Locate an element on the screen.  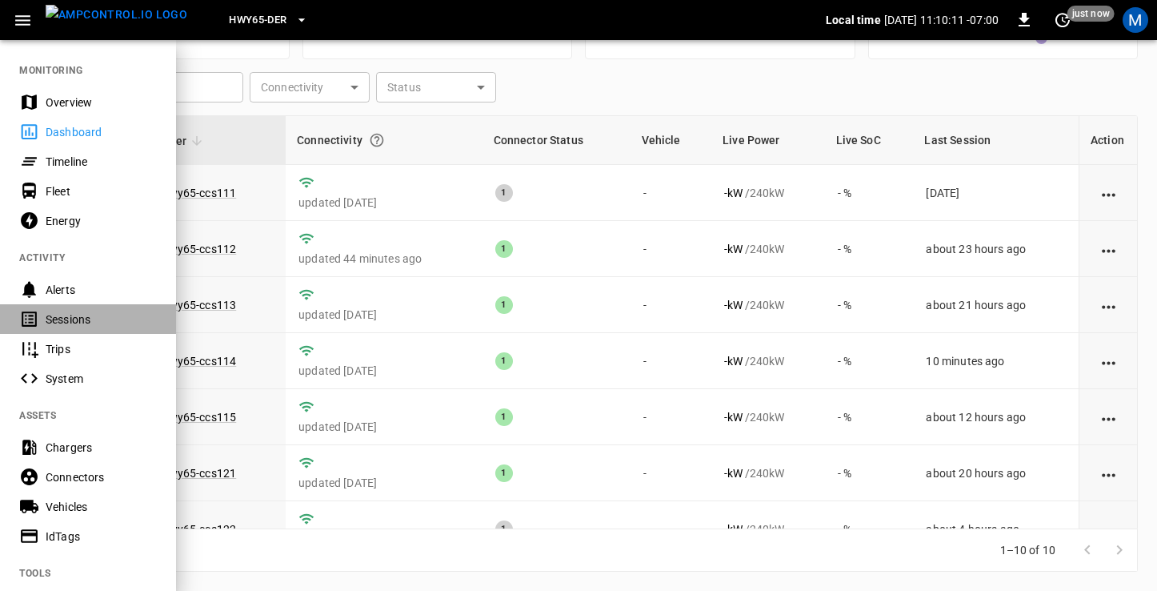
div: Sessions is located at coordinates (101, 319).